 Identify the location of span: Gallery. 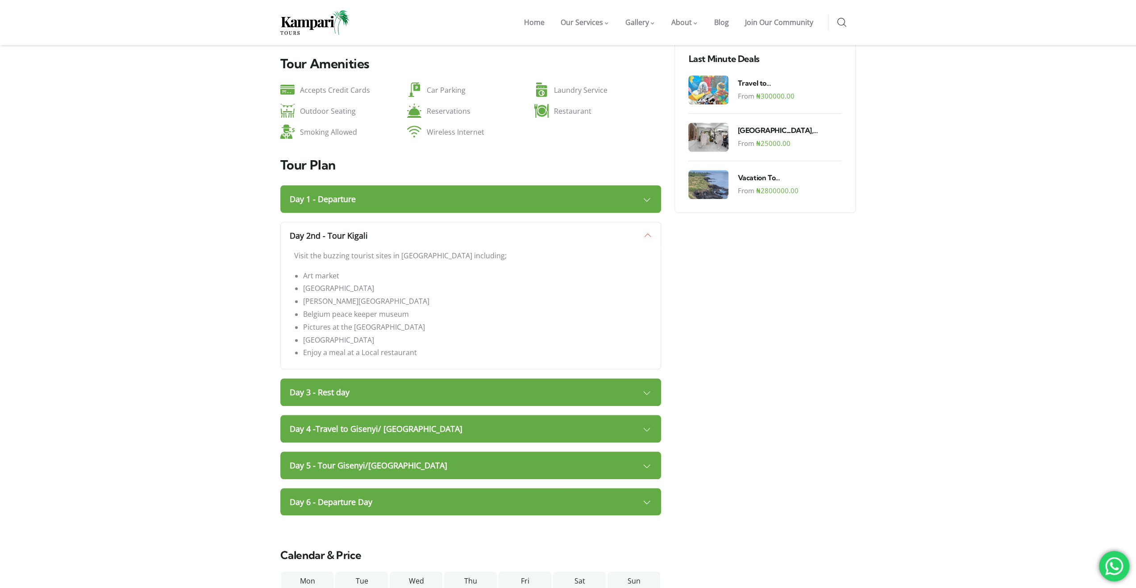
(637, 22).